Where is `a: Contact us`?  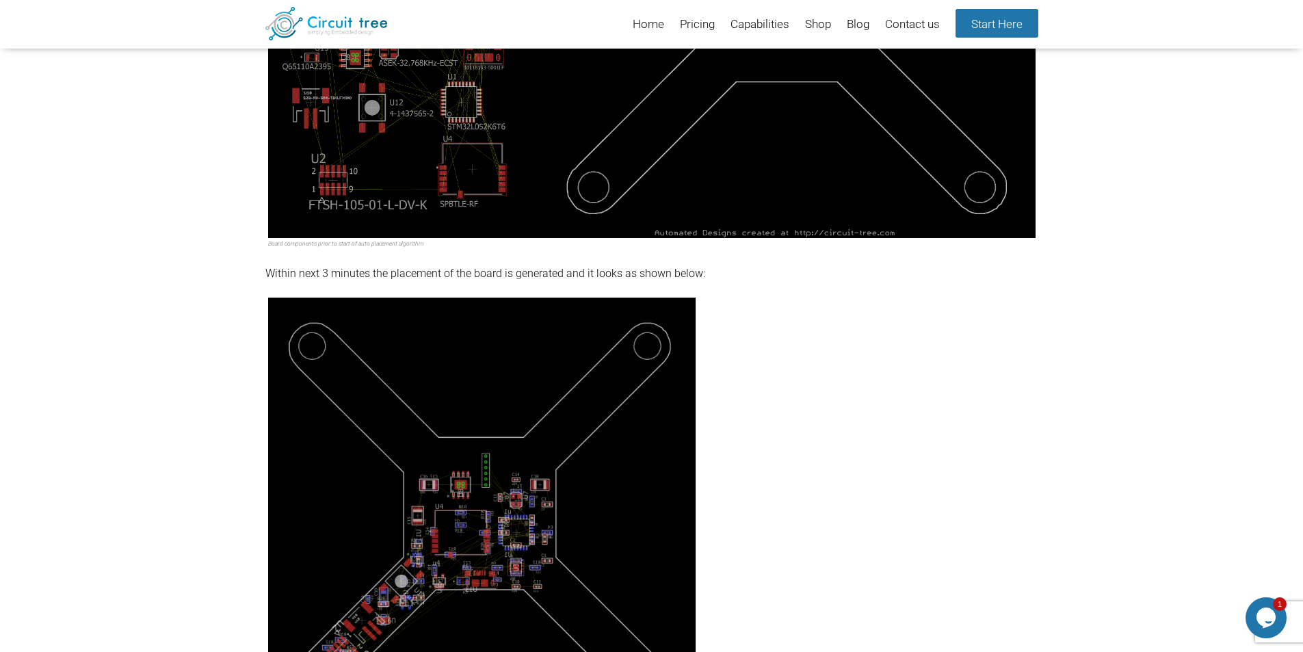
a: Contact us is located at coordinates (913, 25).